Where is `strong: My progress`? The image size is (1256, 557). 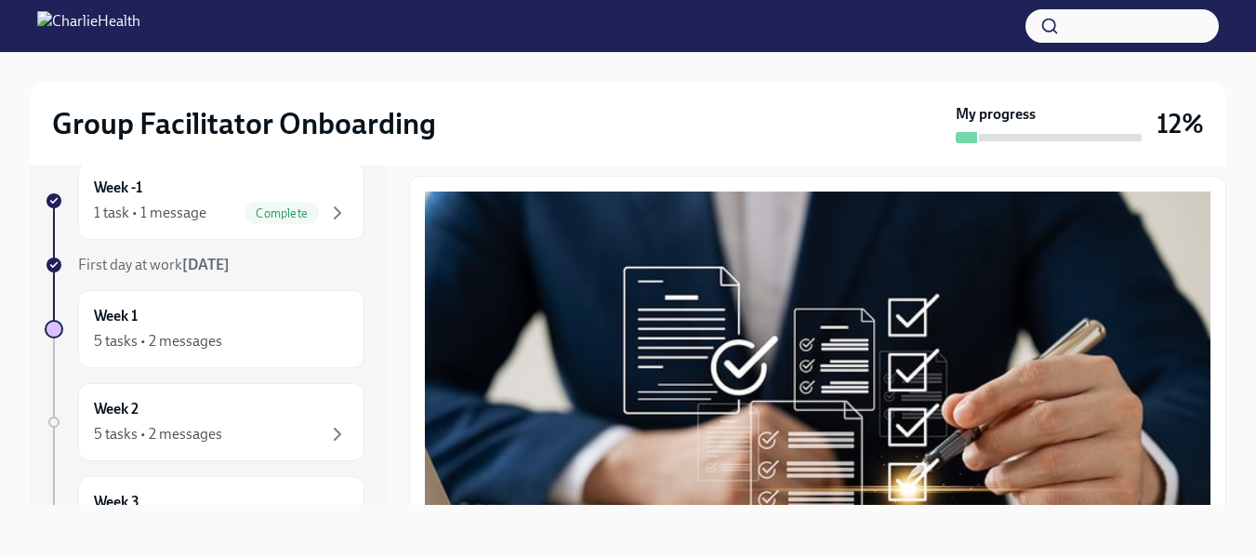
strong: My progress is located at coordinates (996, 114).